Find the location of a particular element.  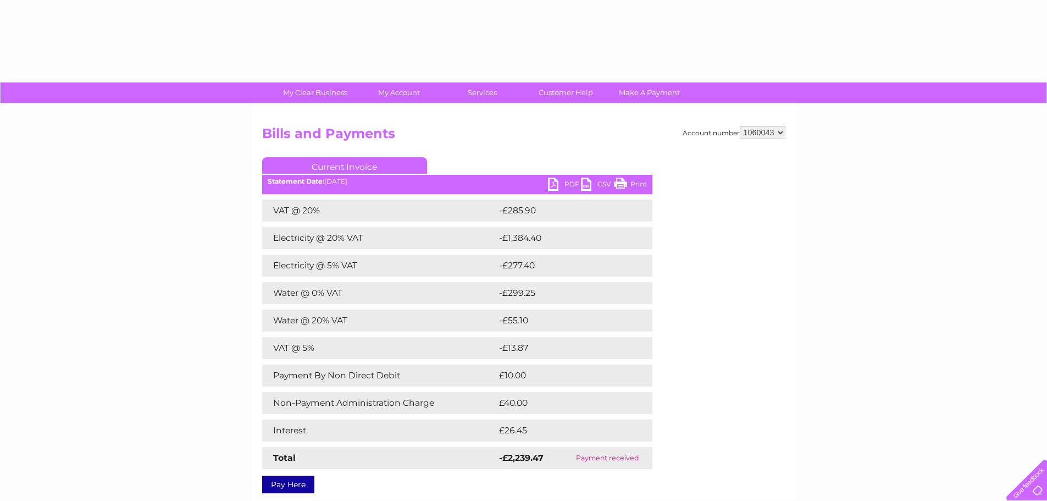

td: Non-Payment Administration Charge is located at coordinates (379, 403).